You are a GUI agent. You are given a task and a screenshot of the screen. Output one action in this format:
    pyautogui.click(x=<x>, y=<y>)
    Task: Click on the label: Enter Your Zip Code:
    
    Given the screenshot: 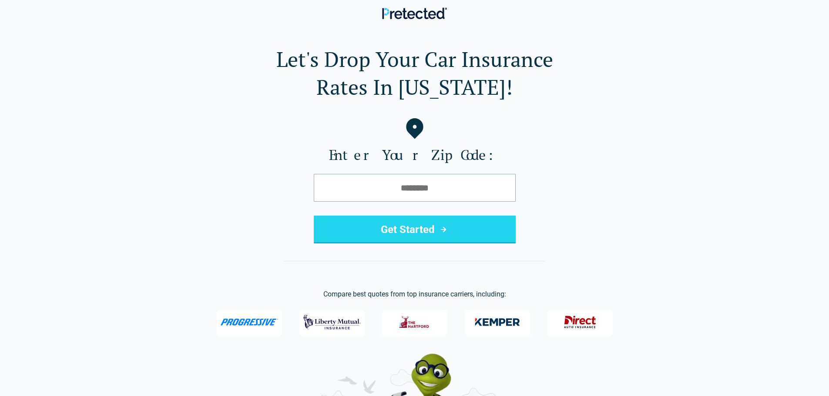 What is the action you would take?
    pyautogui.click(x=414, y=155)
    